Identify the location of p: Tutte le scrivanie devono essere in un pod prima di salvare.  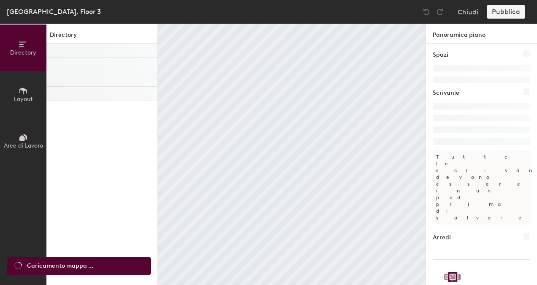
(481, 187).